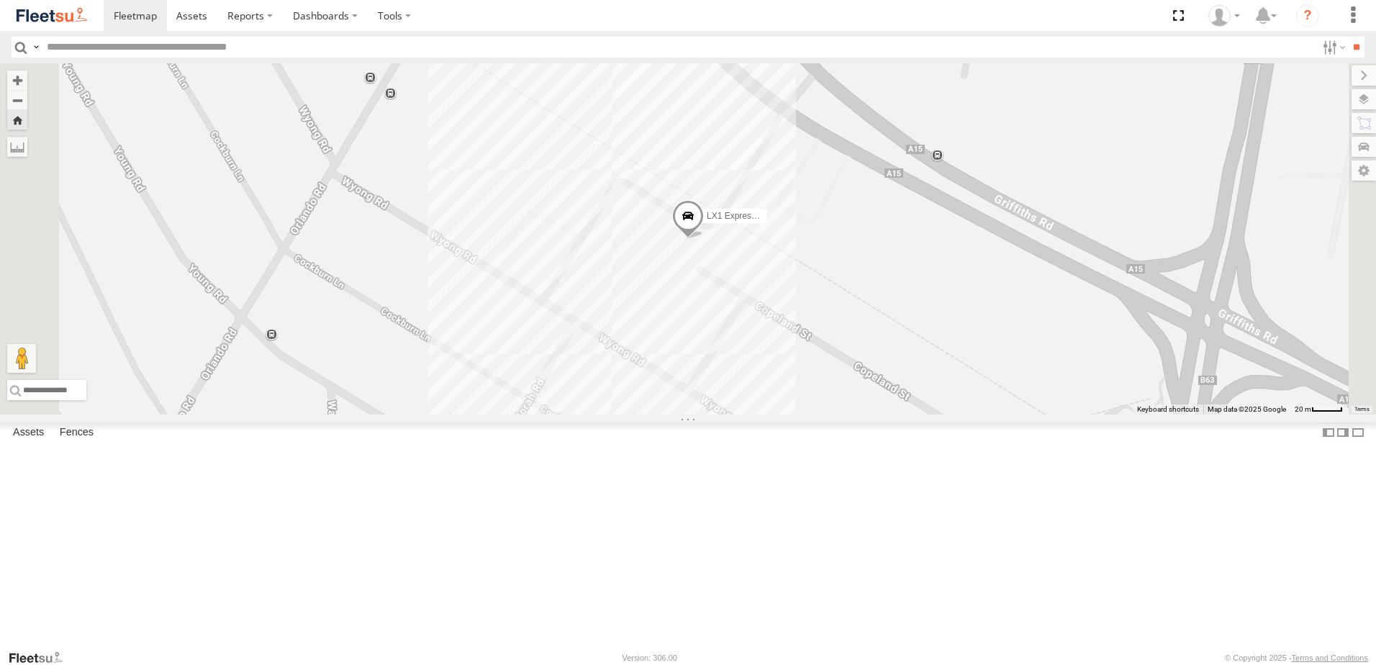  Describe the element at coordinates (1330, 658) in the screenshot. I see `a: Terms and Conditions` at that location.